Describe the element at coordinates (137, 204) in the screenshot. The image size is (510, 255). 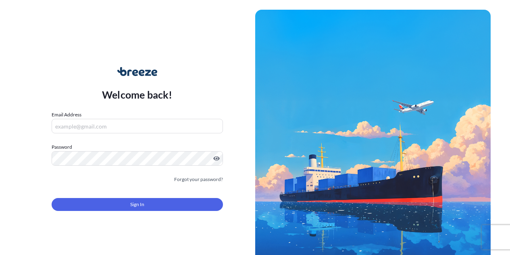
I see `button: Sign In` at that location.